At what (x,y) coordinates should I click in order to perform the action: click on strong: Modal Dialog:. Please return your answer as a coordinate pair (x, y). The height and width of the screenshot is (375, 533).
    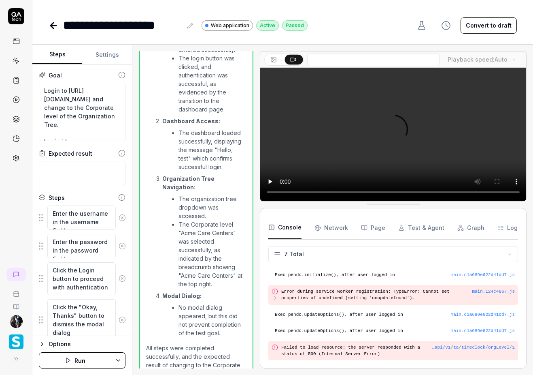
    Looking at the image, I should click on (182, 295).